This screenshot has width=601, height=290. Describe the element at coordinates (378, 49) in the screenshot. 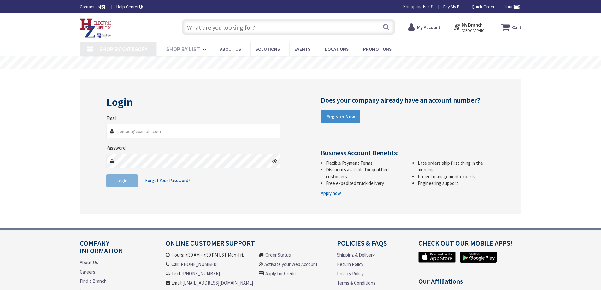

I see `span: Promotions` at that location.